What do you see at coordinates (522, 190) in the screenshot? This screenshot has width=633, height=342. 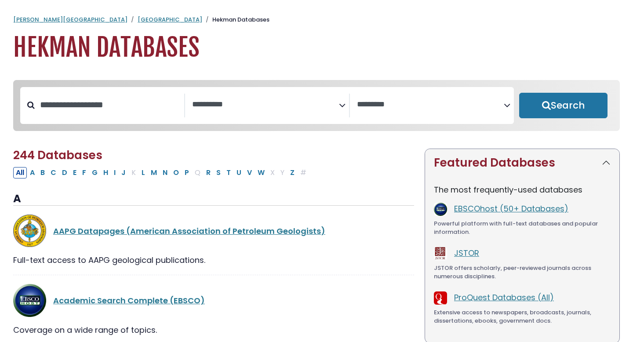 I see `p: The most frequently-used databases` at bounding box center [522, 190].